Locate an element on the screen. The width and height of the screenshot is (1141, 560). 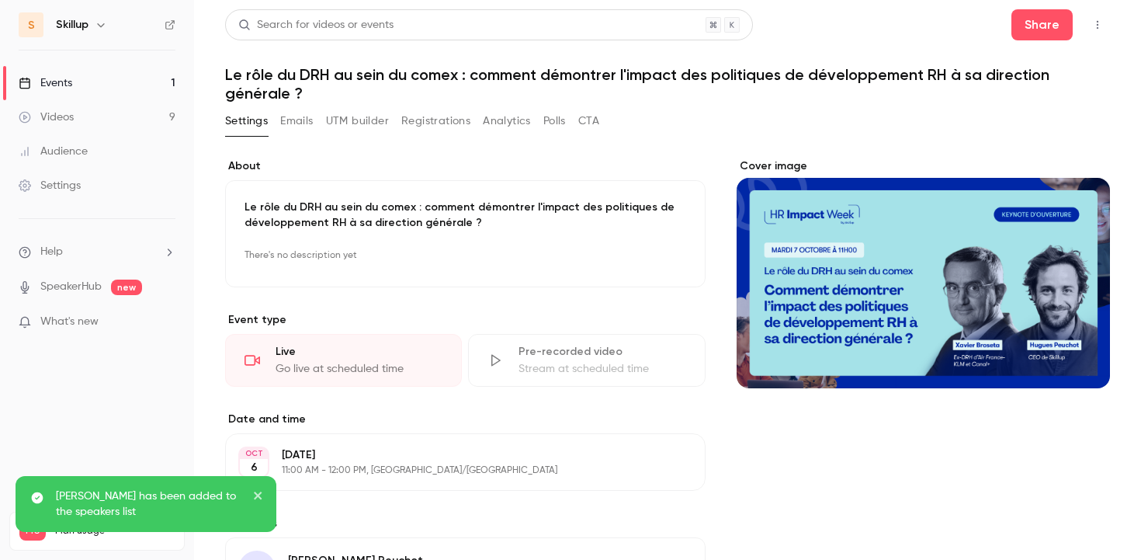
span: Help is located at coordinates (51, 251).